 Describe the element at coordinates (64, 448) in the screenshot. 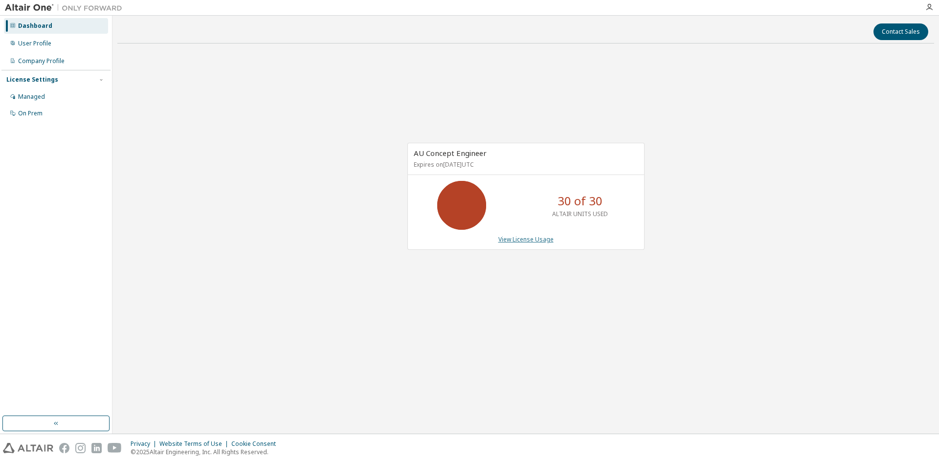

I see `img: facebook.svg` at that location.